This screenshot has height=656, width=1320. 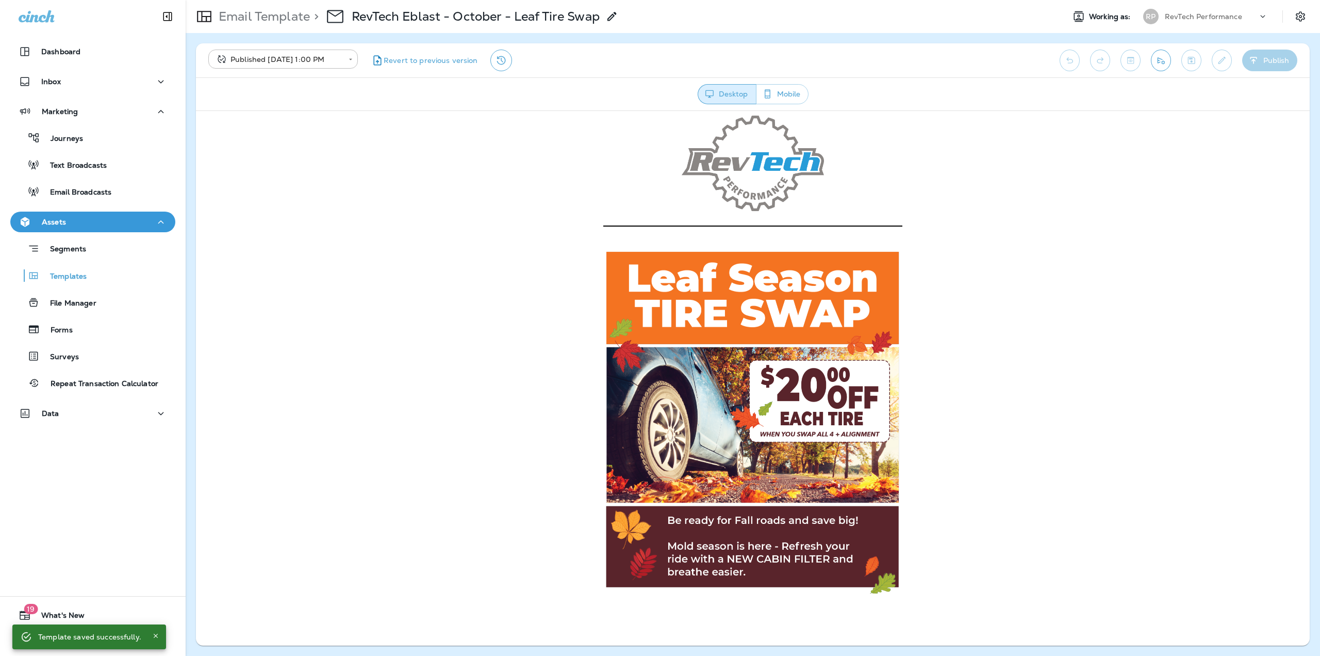 What do you see at coordinates (61, 139) in the screenshot?
I see `p: Journeys` at bounding box center [61, 139].